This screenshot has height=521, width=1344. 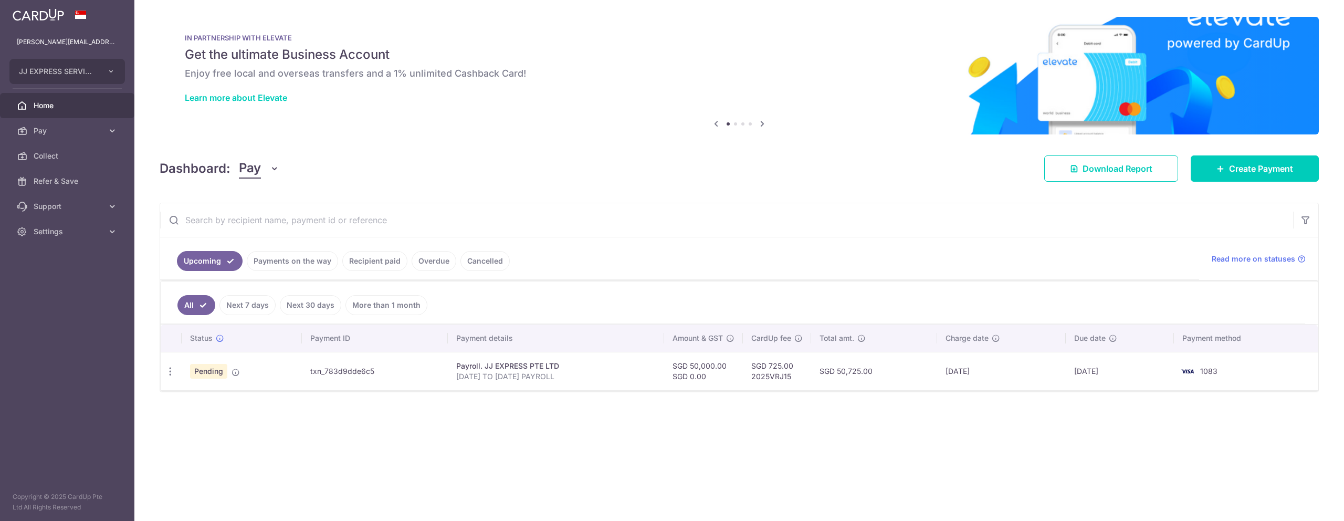 I want to click on img: CardUp, so click(x=38, y=15).